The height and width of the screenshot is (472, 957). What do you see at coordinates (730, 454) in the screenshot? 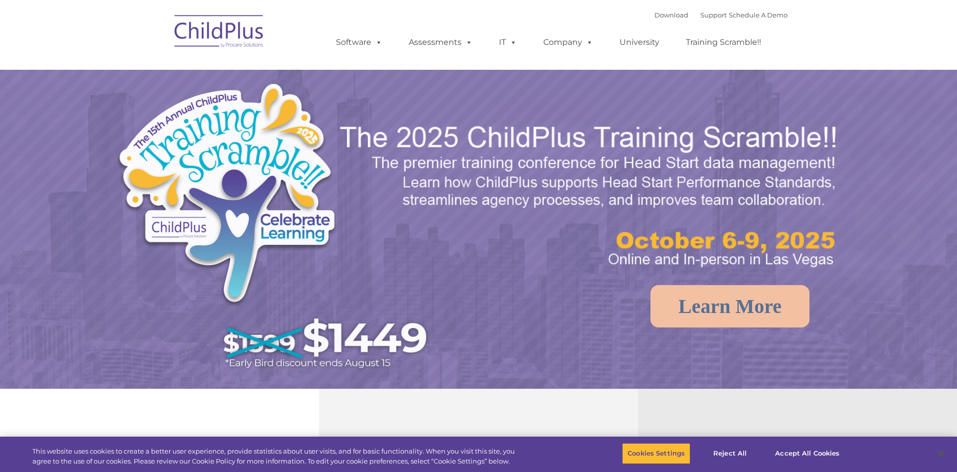
I see `button: Reject All` at bounding box center [730, 454].